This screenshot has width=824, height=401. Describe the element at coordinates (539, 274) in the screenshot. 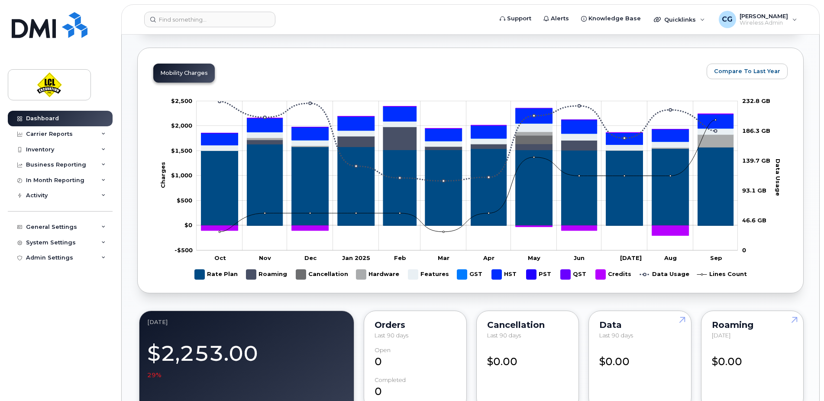

I see `g: PST` at that location.